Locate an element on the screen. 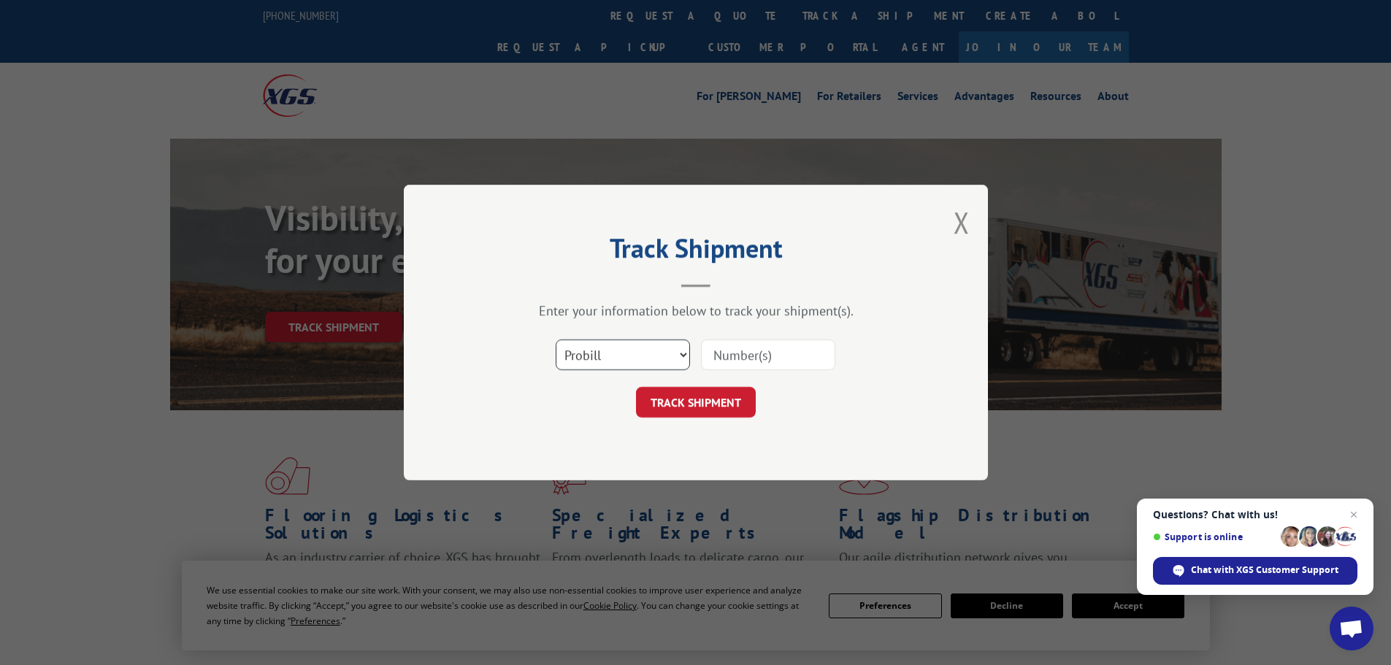  button: TRACK SHIPMENT is located at coordinates (696, 402).